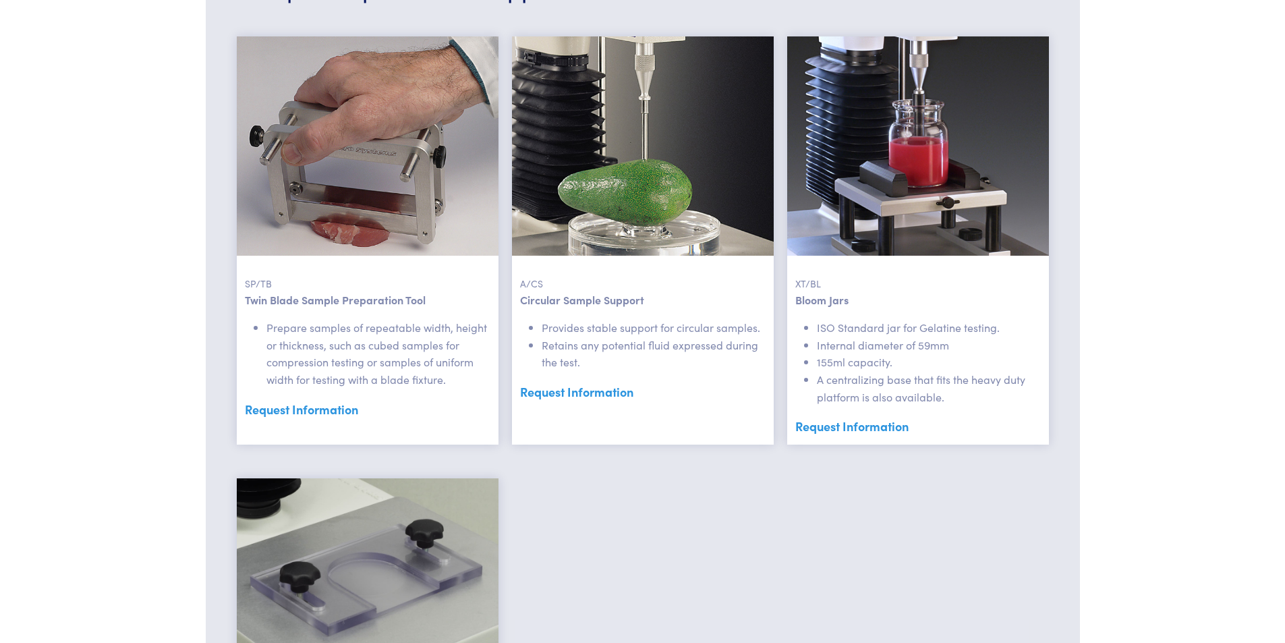 Image resolution: width=1285 pixels, height=643 pixels. What do you see at coordinates (378, 353) in the screenshot?
I see `li: Prepare samples of repeatable width, height or thickness, such as cubed samples for compression t...` at bounding box center [378, 353].